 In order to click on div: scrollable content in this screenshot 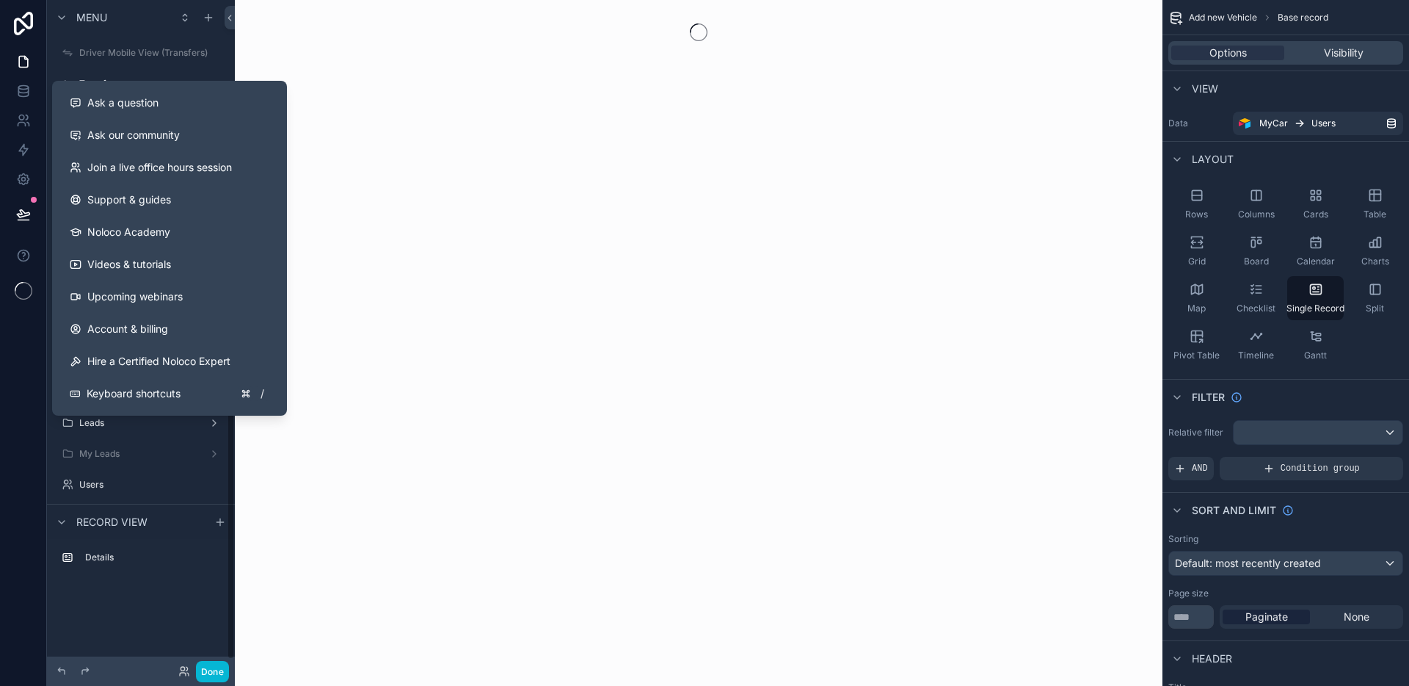, I will do `click(141, 561)`.